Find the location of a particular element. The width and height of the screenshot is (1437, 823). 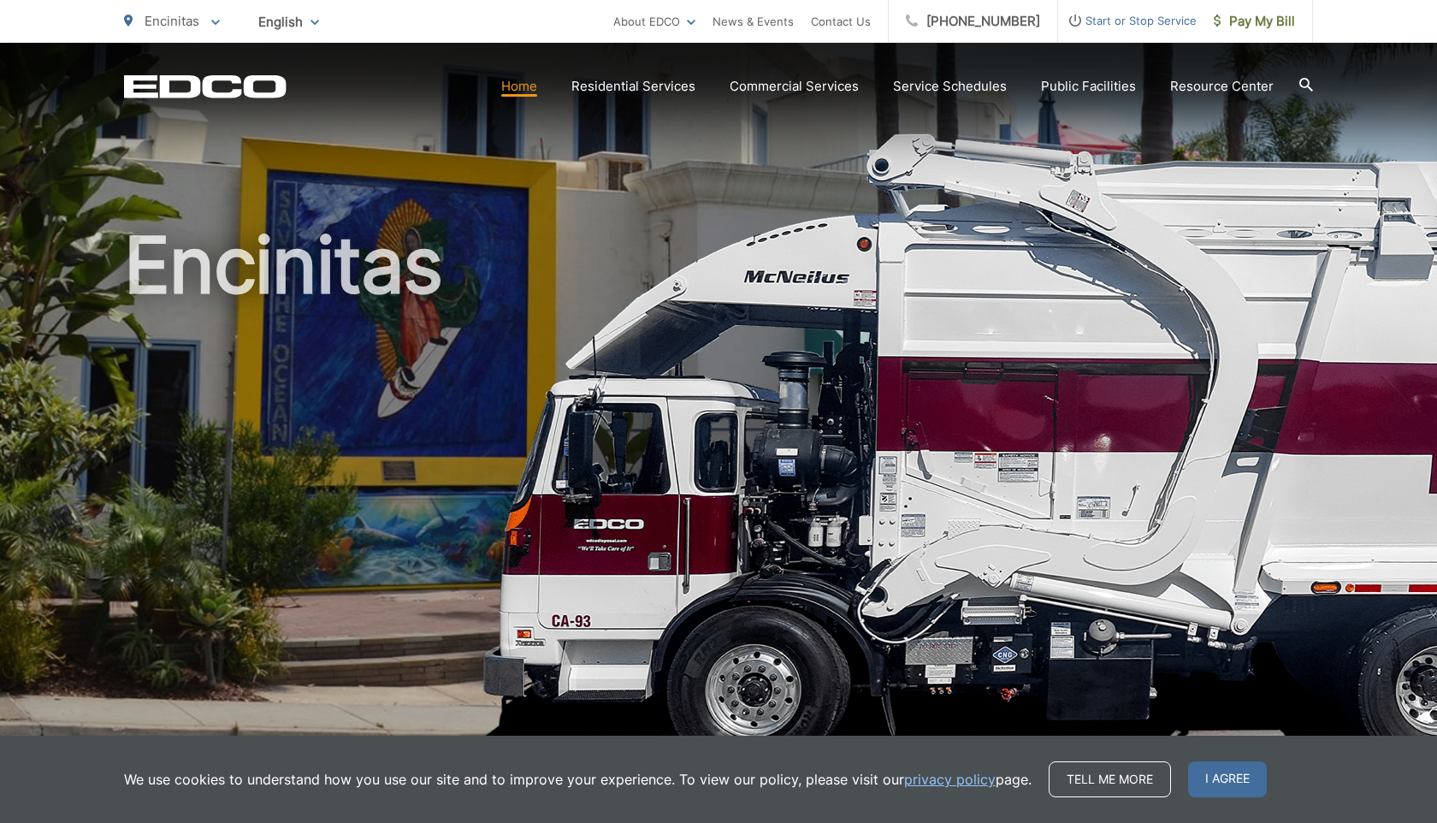

a: Residential Services is located at coordinates (633, 86).